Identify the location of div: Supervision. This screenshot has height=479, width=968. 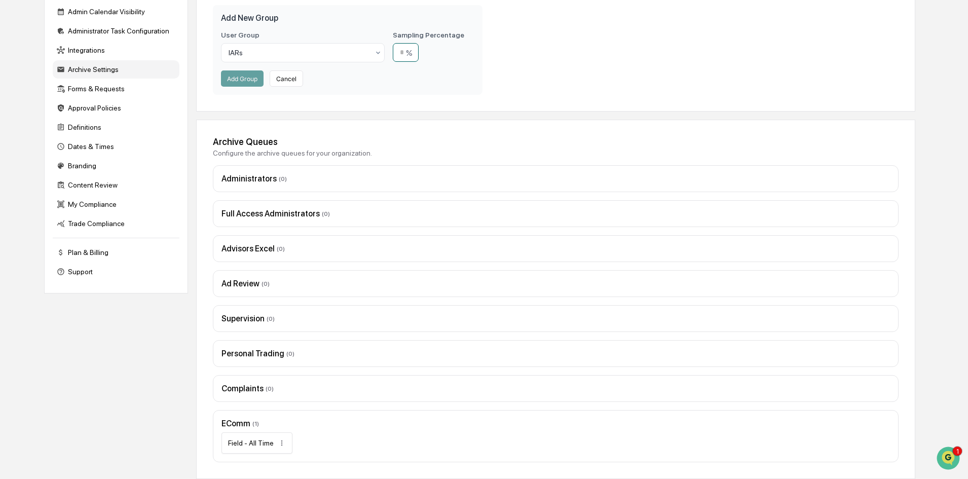
(556, 318).